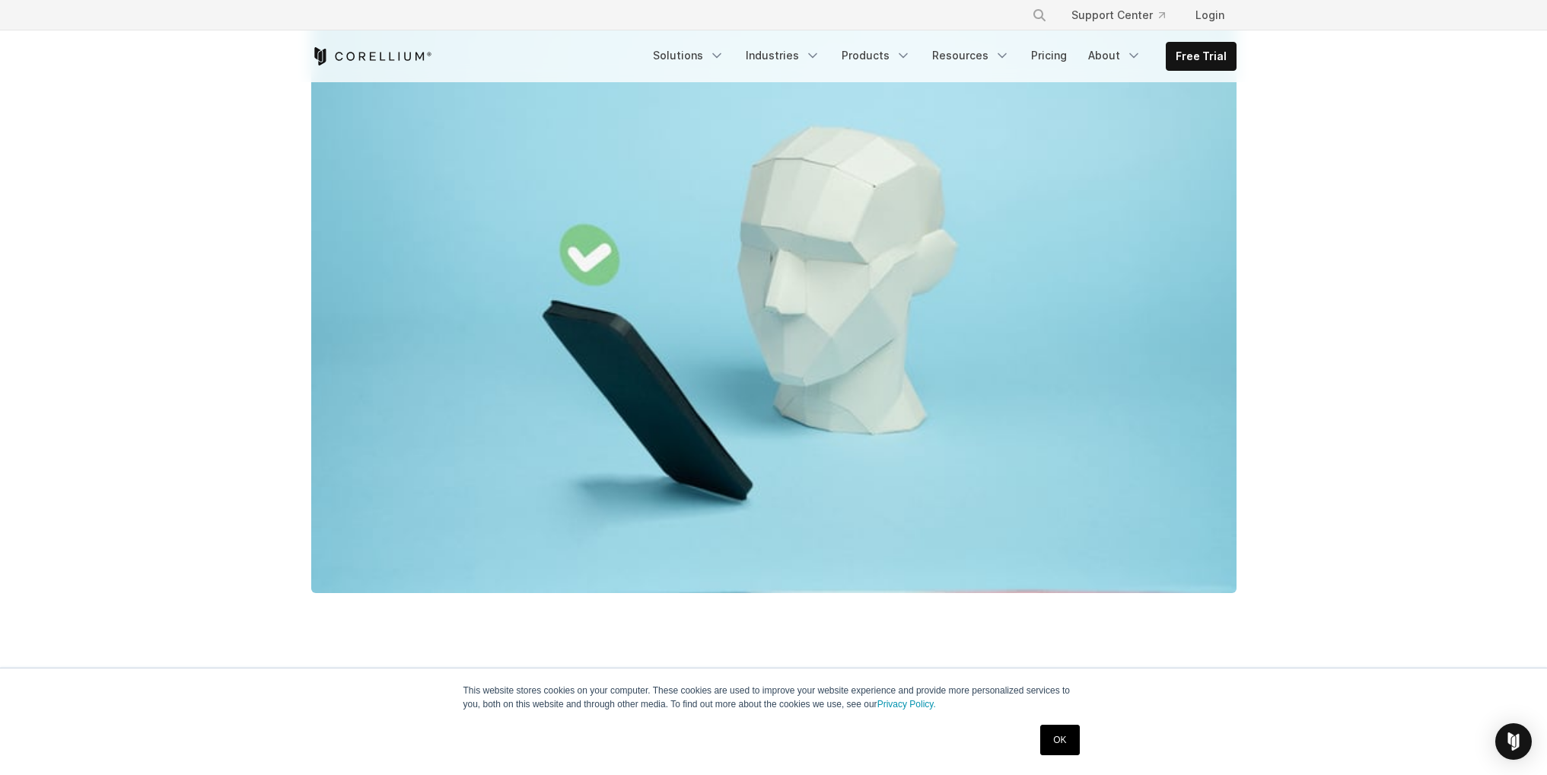  I want to click on a: Corellium Home, so click(371, 56).